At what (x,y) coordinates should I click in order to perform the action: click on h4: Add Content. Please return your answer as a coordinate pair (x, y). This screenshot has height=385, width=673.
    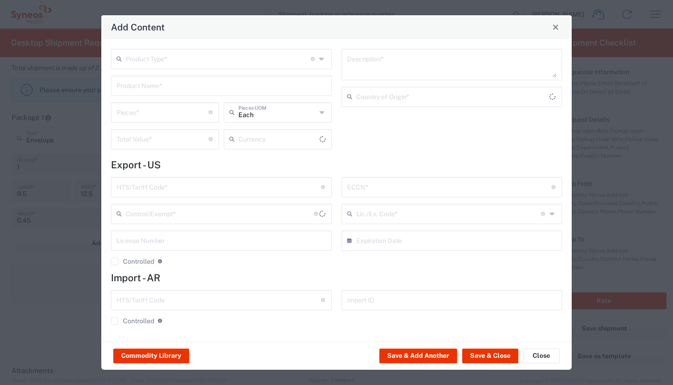
    Looking at the image, I should click on (138, 27).